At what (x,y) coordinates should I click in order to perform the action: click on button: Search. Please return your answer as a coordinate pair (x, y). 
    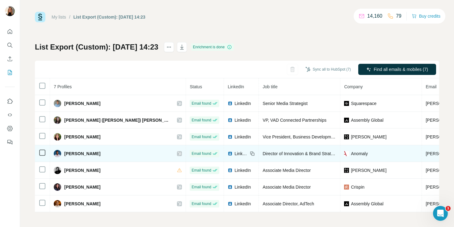
    Looking at the image, I should click on (10, 45).